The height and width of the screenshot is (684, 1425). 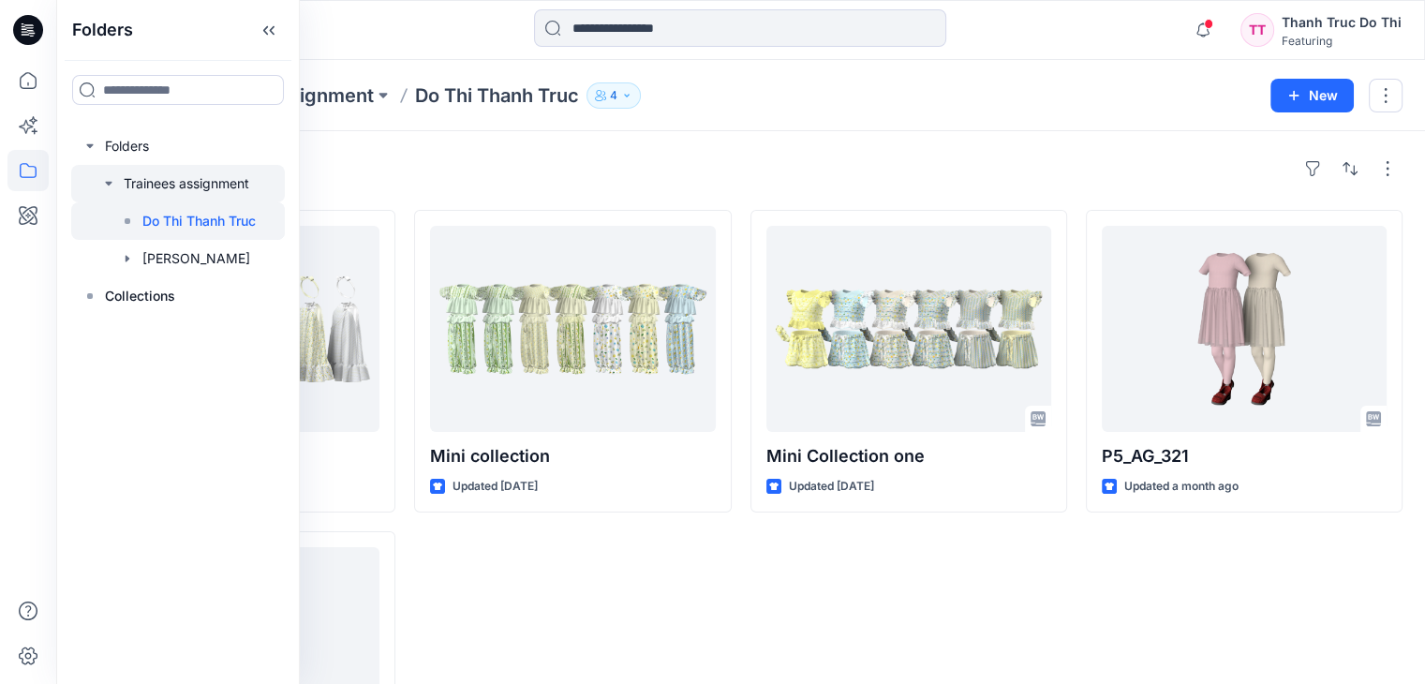 What do you see at coordinates (614, 96) in the screenshot?
I see `p: 4` at bounding box center [614, 96].